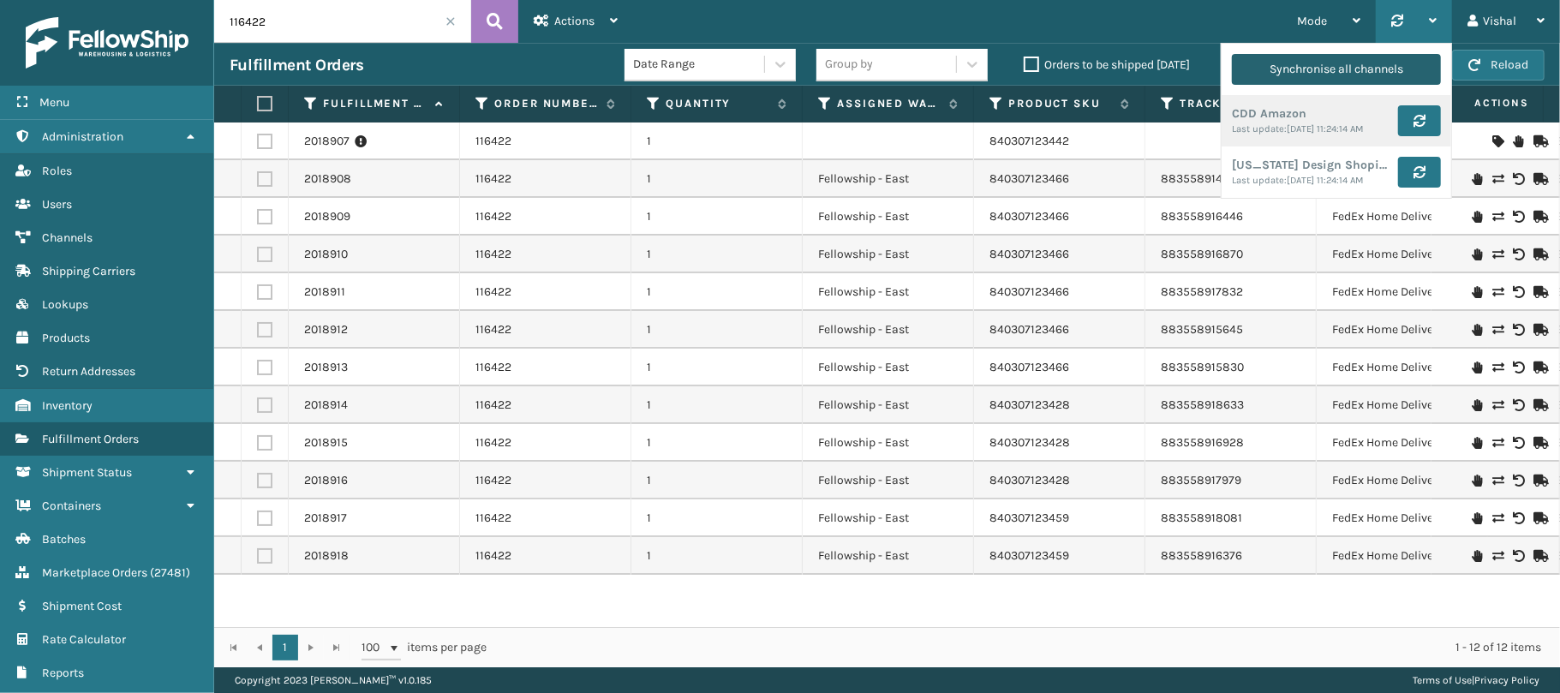 The image size is (1560, 693). What do you see at coordinates (888, 104) in the screenshot?
I see `label: Assigned Warehouse` at bounding box center [888, 104].